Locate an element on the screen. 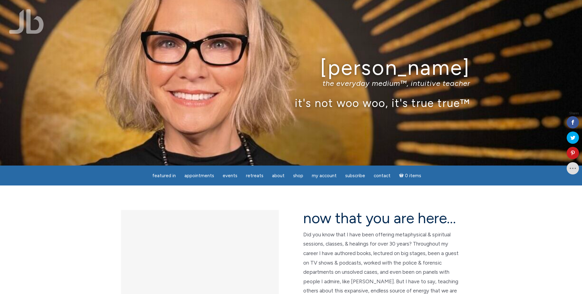  p: it's not woo woo, it's true true™ is located at coordinates (291, 103).